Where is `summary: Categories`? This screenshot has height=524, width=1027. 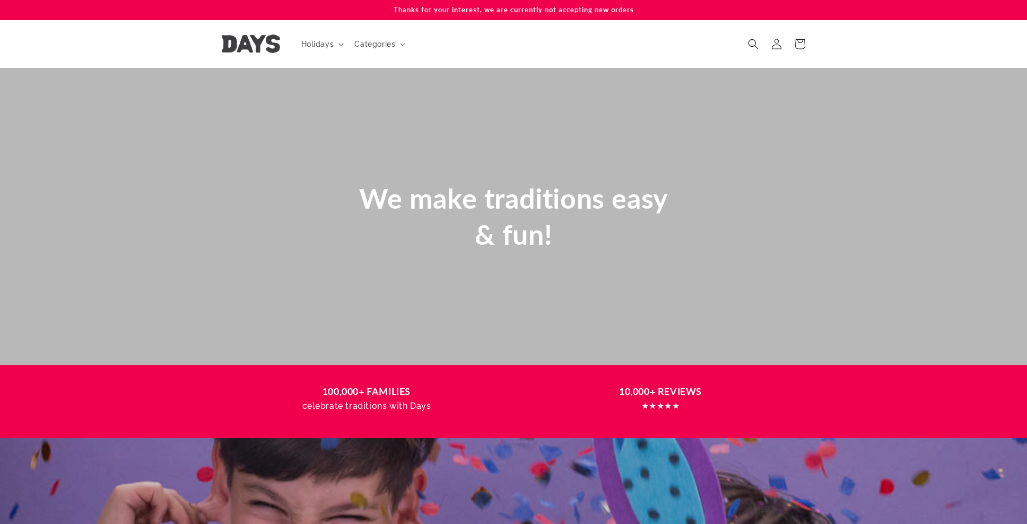 summary: Categories is located at coordinates (379, 44).